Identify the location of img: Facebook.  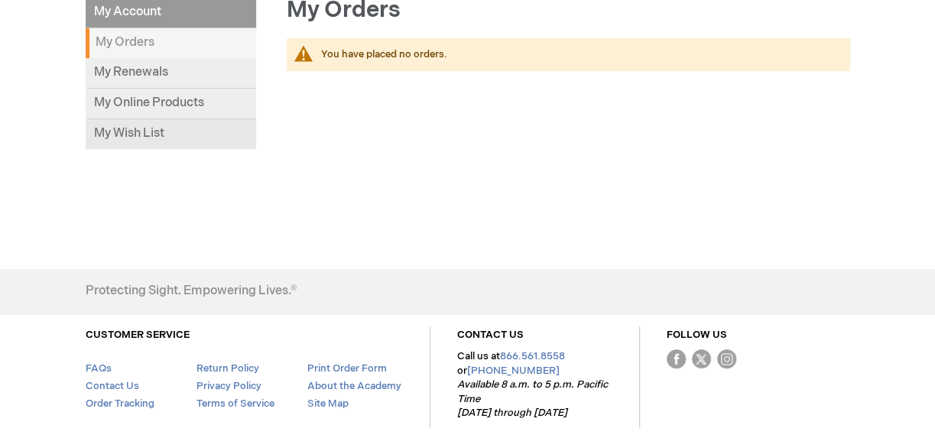
(676, 358).